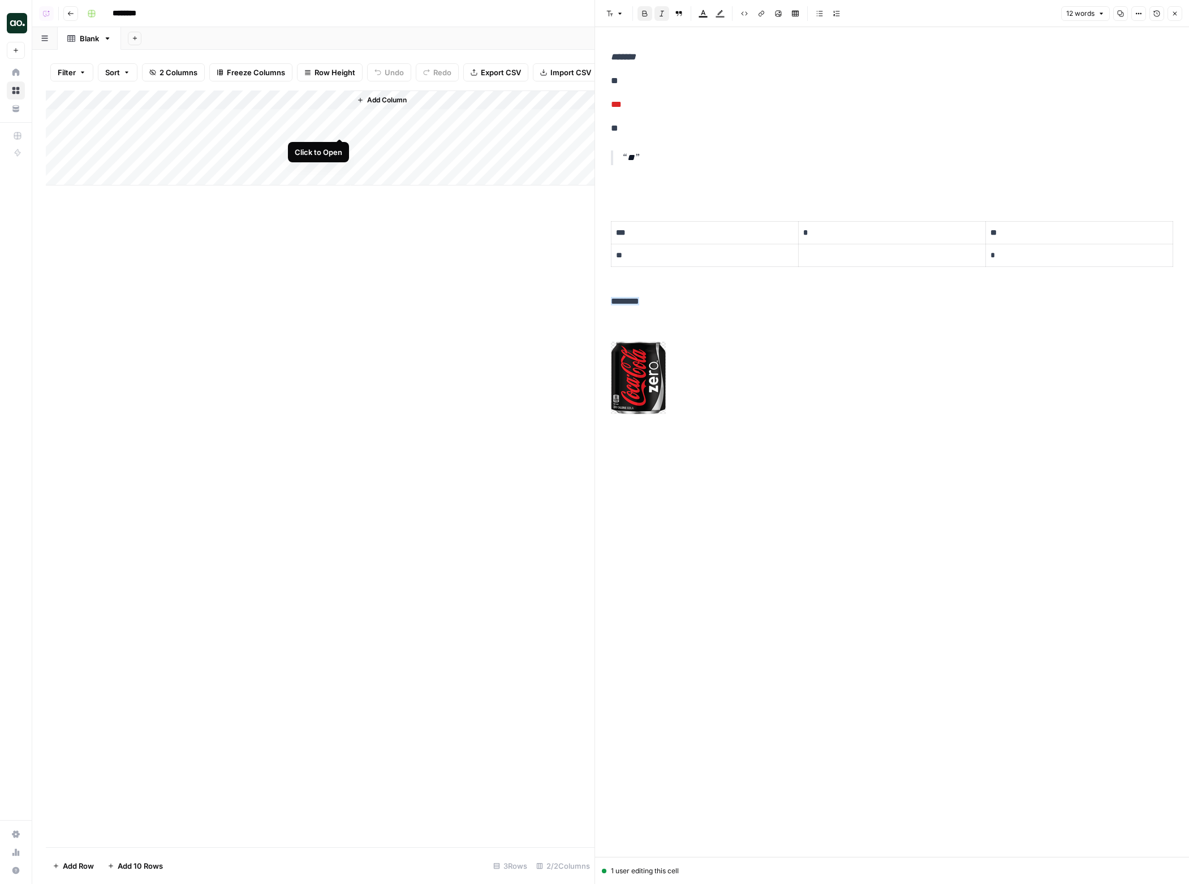  I want to click on span: 2 Columns, so click(178, 72).